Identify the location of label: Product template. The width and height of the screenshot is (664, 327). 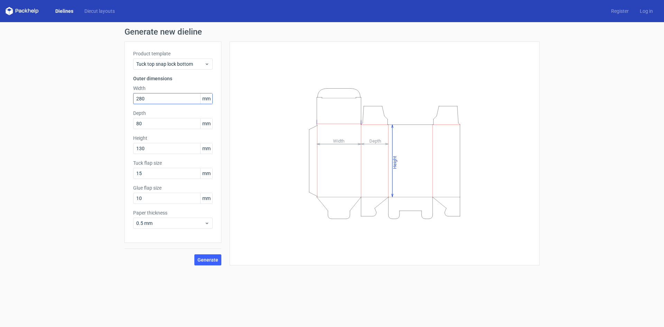
(173, 54).